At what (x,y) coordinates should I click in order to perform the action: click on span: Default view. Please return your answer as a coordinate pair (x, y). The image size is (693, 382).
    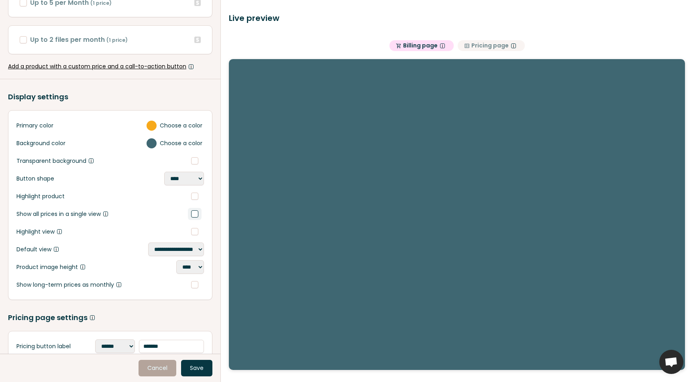
    Looking at the image, I should click on (39, 249).